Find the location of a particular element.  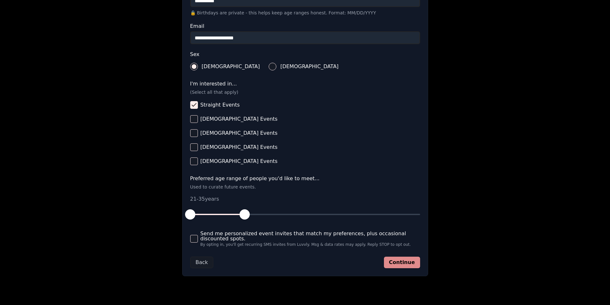

button: Continue is located at coordinates (402, 263).